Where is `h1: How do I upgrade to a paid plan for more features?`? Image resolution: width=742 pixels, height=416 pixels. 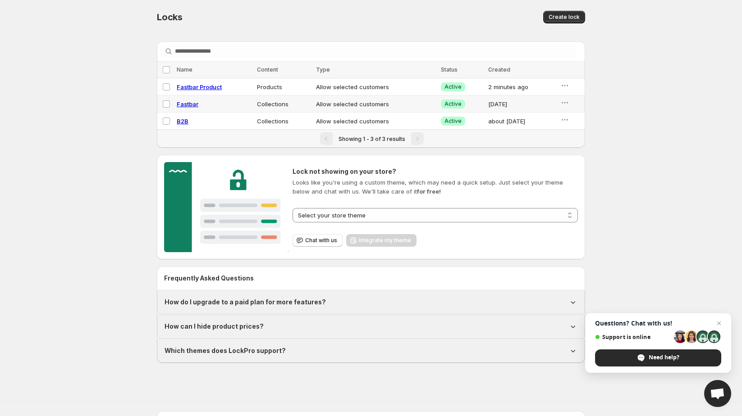
h1: How do I upgrade to a paid plan for more features? is located at coordinates (245, 302).